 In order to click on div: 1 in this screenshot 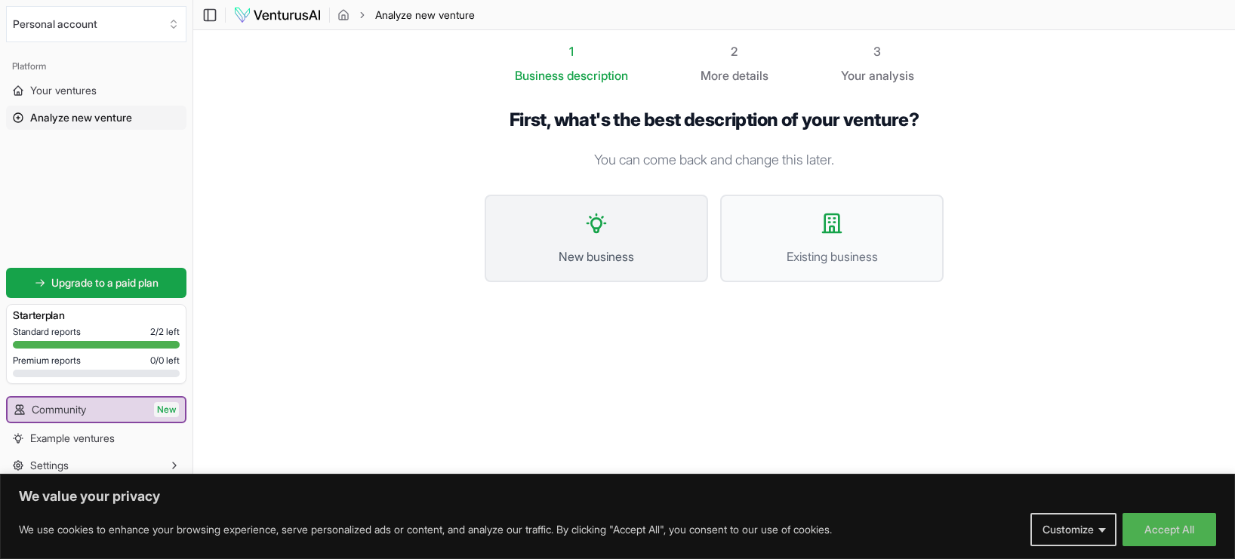, I will do `click(571, 51)`.